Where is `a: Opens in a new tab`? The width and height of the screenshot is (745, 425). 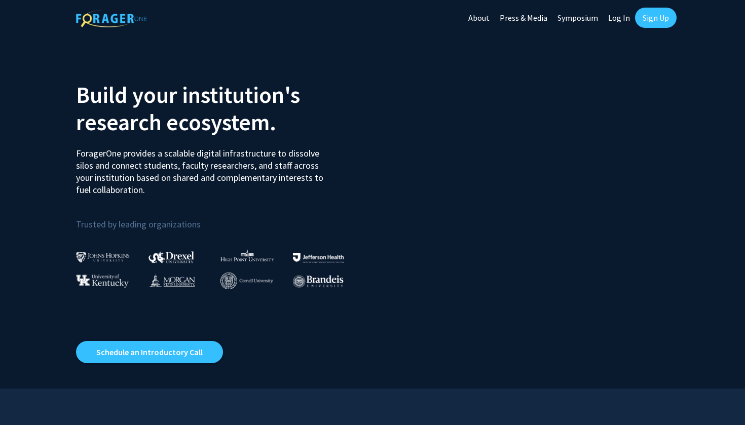 a: Opens in a new tab is located at coordinates (149, 352).